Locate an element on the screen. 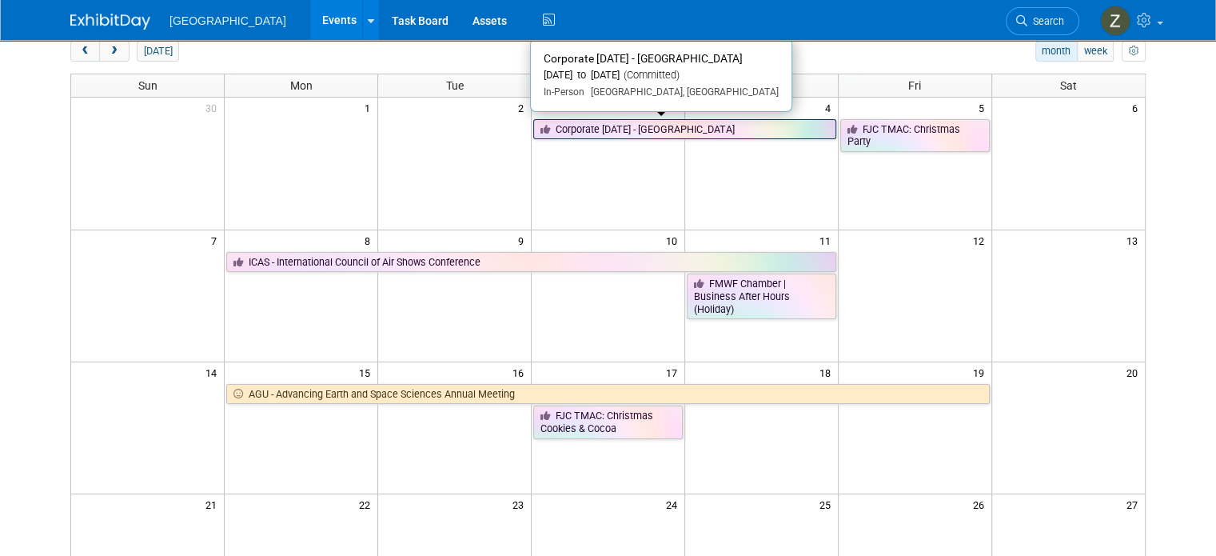  span: Mon is located at coordinates (301, 86).